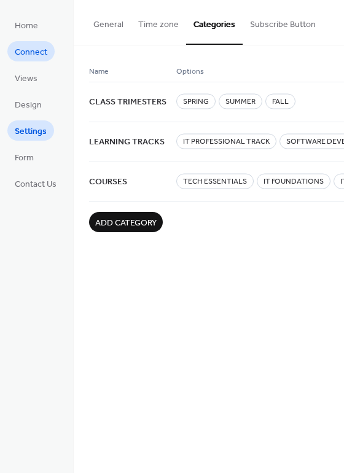 The width and height of the screenshot is (344, 473). Describe the element at coordinates (24, 158) in the screenshot. I see `span: Form` at that location.